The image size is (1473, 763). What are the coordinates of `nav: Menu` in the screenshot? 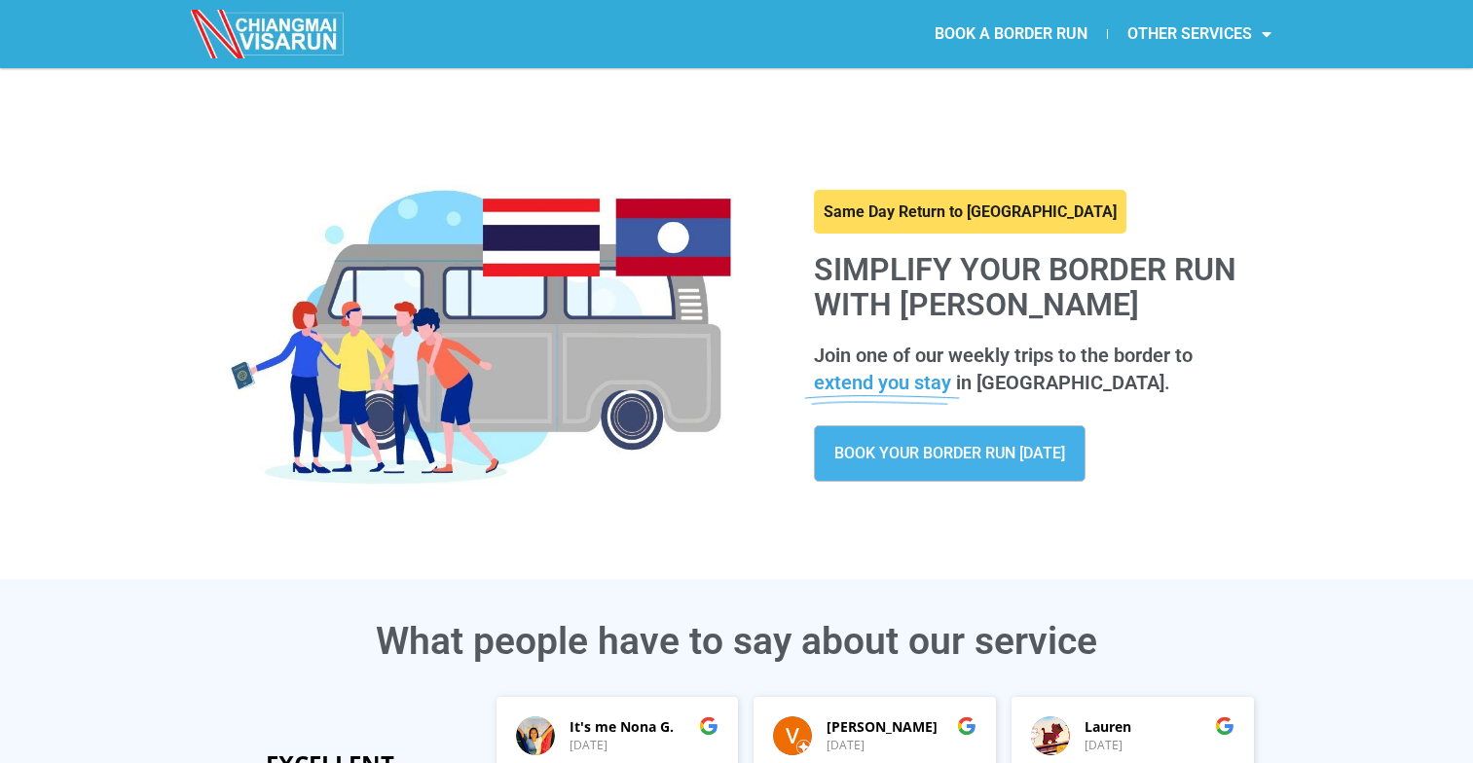 It's located at (1013, 34).